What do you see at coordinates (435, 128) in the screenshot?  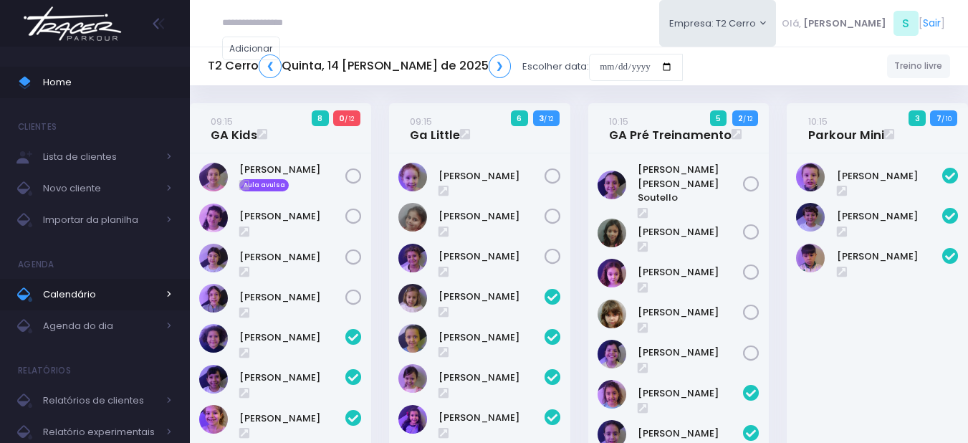 I see `a: 09:15Ga Little` at bounding box center [435, 128].